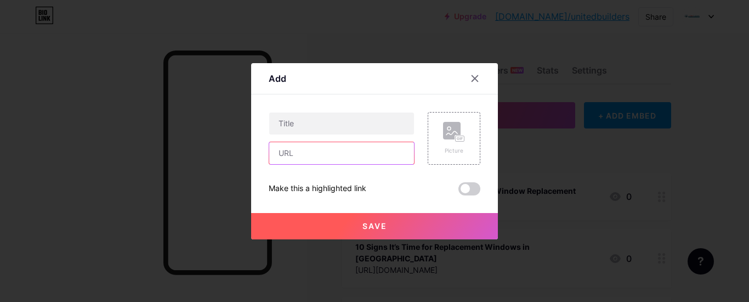 The width and height of the screenshot is (749, 302). What do you see at coordinates (374, 225) in the screenshot?
I see `span: Save` at bounding box center [374, 225].